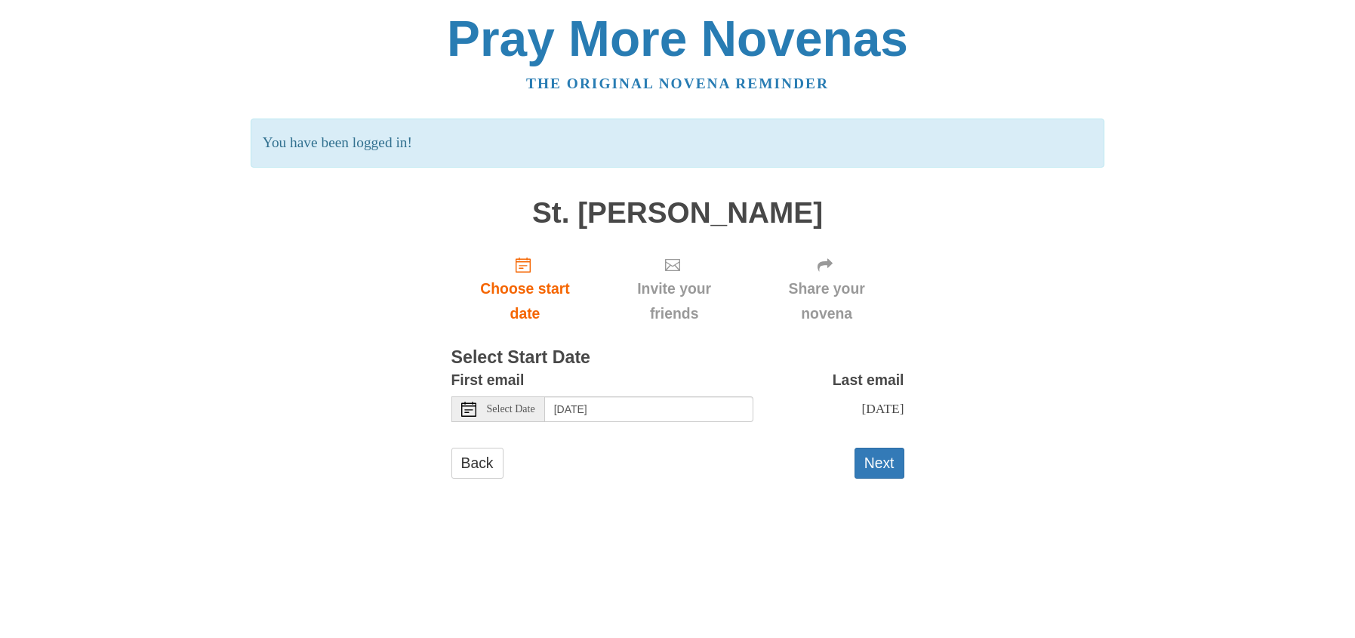 This screenshot has width=1355, height=638. Describe the element at coordinates (879, 463) in the screenshot. I see `button: Next` at that location.